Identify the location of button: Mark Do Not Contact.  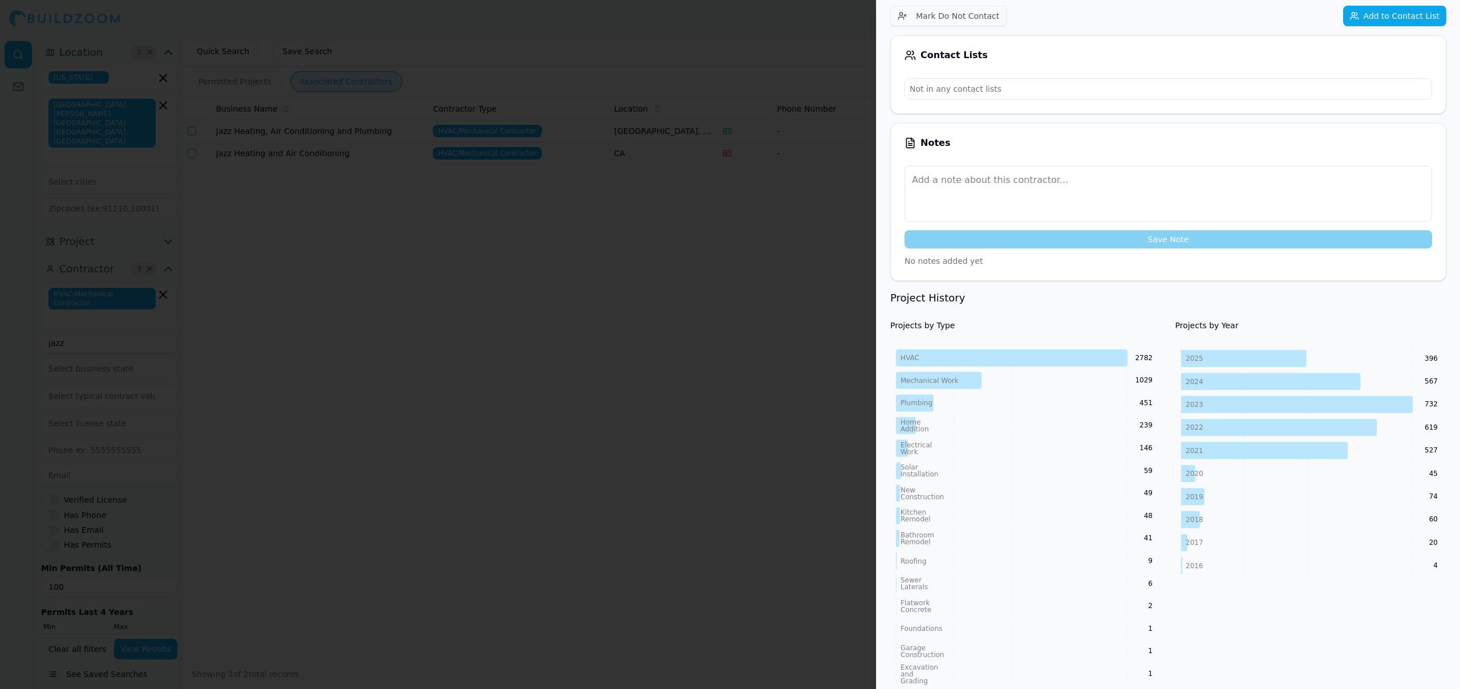
(948, 16).